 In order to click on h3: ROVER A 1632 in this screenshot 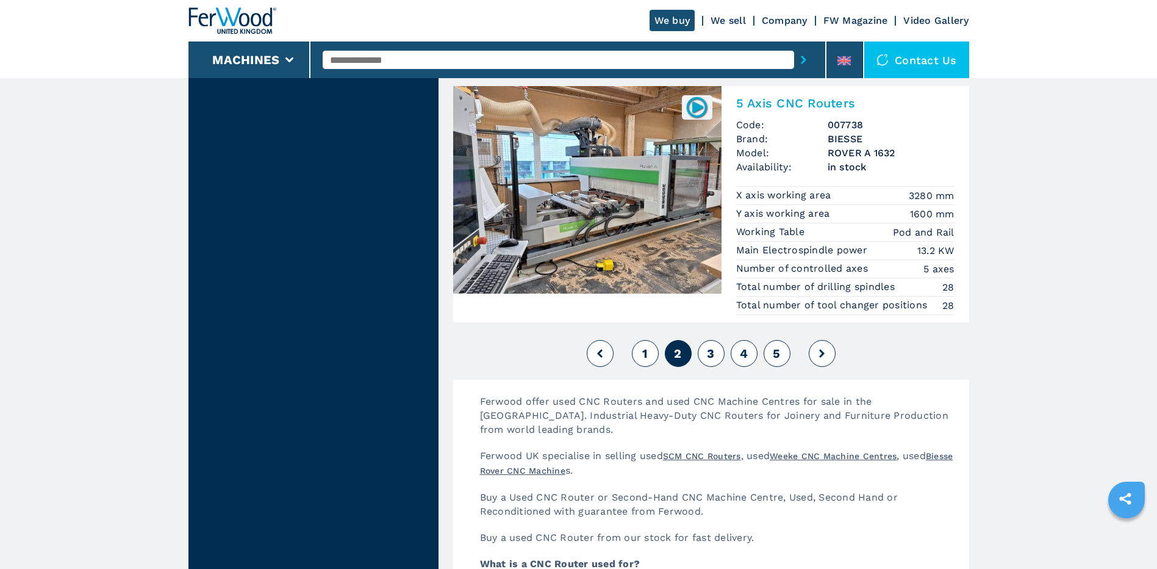, I will do `click(891, 153)`.